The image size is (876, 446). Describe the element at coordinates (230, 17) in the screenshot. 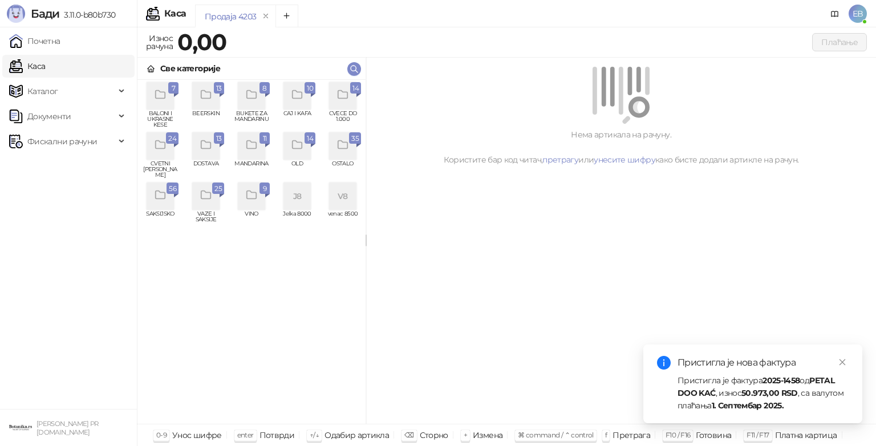

I see `div: Продаја 4203` at that location.